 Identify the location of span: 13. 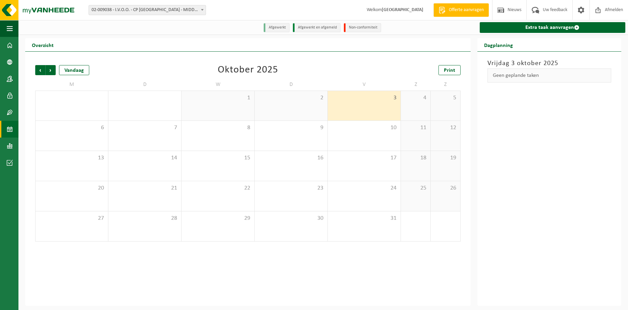
(72, 158).